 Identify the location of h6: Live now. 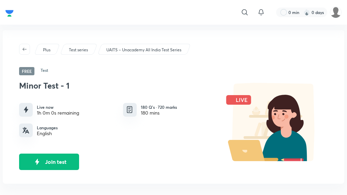
(58, 107).